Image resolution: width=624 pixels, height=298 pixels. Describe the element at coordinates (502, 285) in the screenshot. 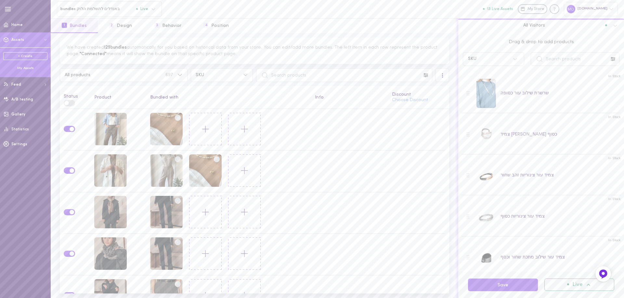

I see `button: Save` at that location.